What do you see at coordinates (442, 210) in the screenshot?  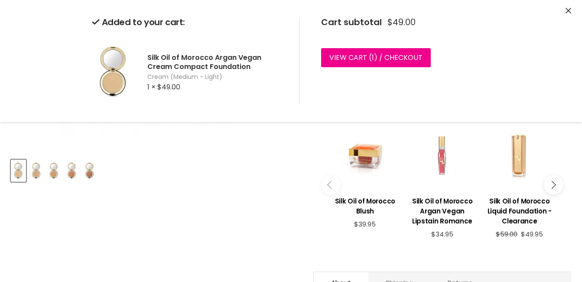 I see `a: View product:Silk Oil of Morocco Argan Vegan Lipstain Romance` at bounding box center [442, 210].